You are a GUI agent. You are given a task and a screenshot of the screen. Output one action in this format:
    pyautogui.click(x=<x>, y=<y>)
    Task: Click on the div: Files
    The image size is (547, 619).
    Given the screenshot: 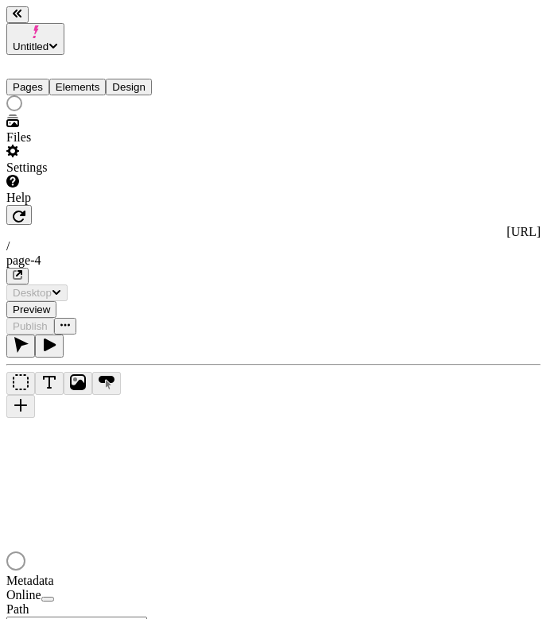 What is the action you would take?
    pyautogui.click(x=102, y=138)
    